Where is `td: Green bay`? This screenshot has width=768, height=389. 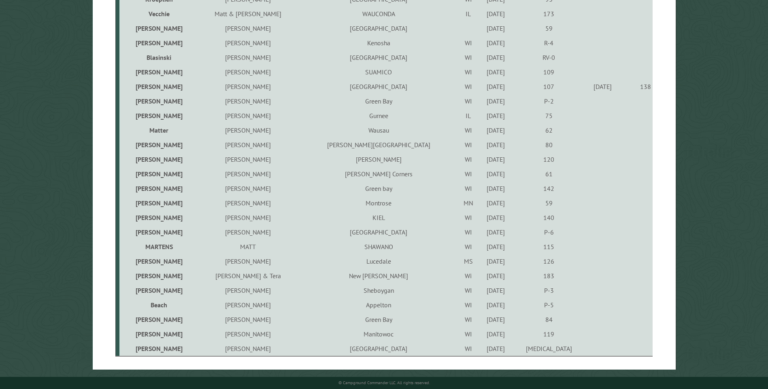 td: Green bay is located at coordinates (378, 189).